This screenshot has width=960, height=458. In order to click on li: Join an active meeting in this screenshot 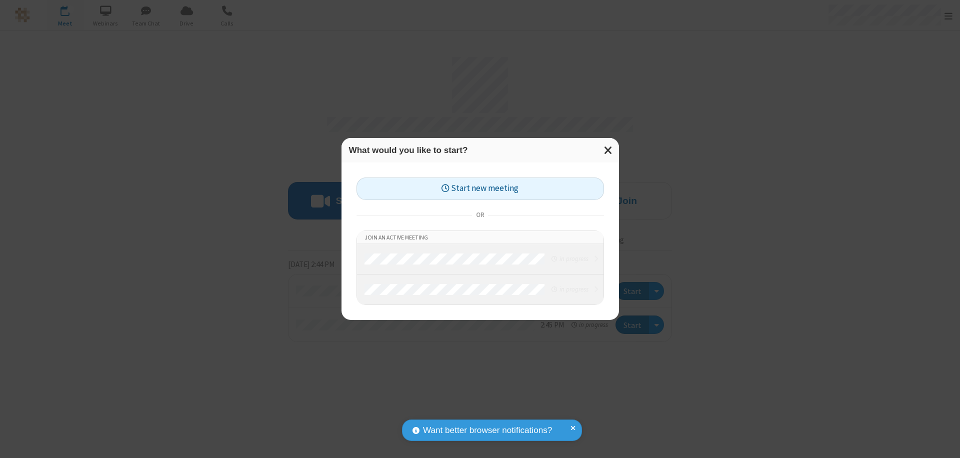, I will do `click(480, 237)`.